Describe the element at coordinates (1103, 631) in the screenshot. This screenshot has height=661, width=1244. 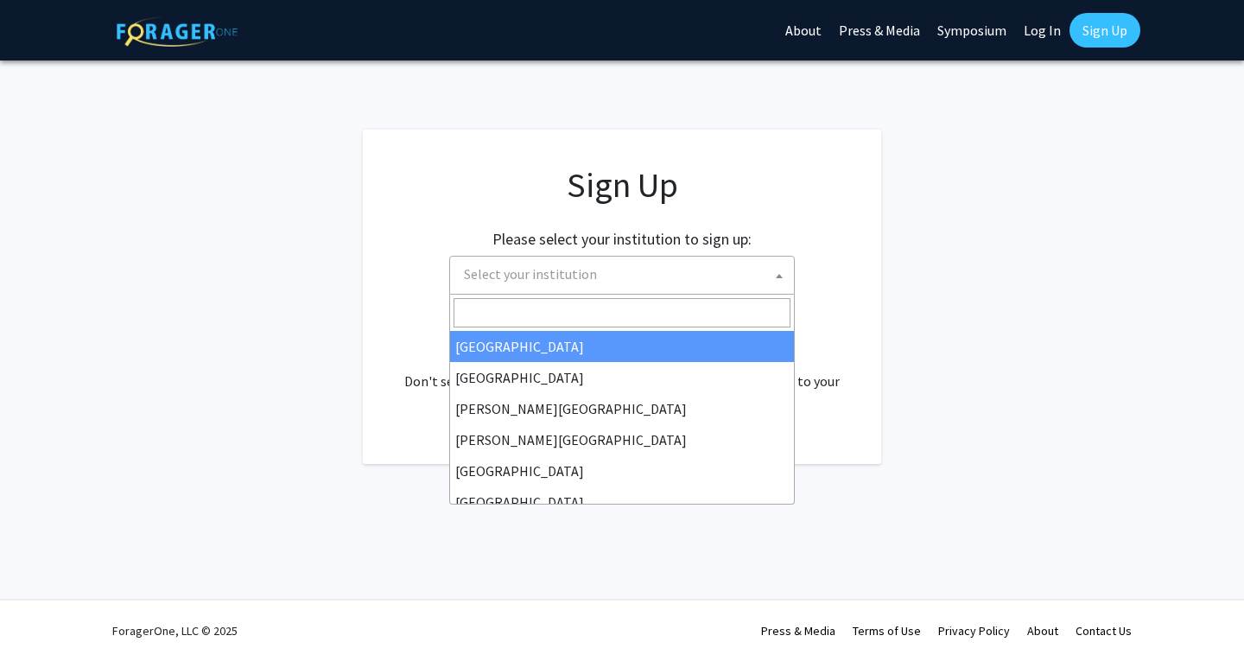
I see `a: Contact Us` at that location.